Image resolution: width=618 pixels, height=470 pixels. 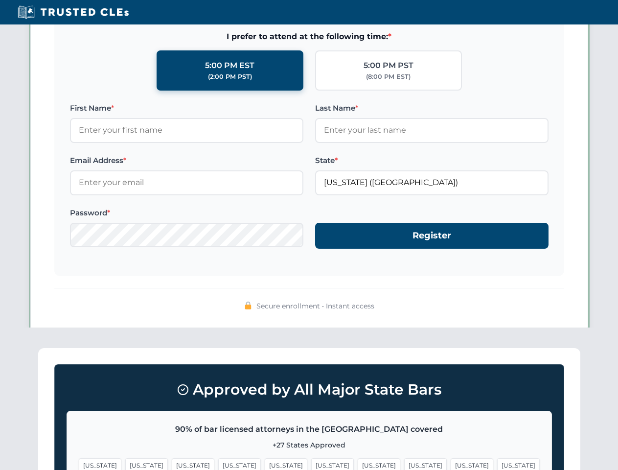 What do you see at coordinates (431, 108) in the screenshot?
I see `label: Last Name` at bounding box center [431, 108].